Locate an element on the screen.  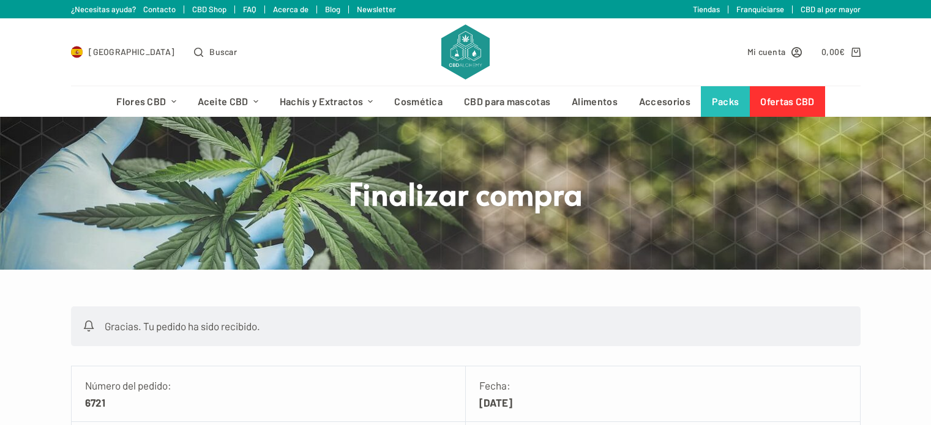
h1: Finalizar compra is located at coordinates (466, 193).